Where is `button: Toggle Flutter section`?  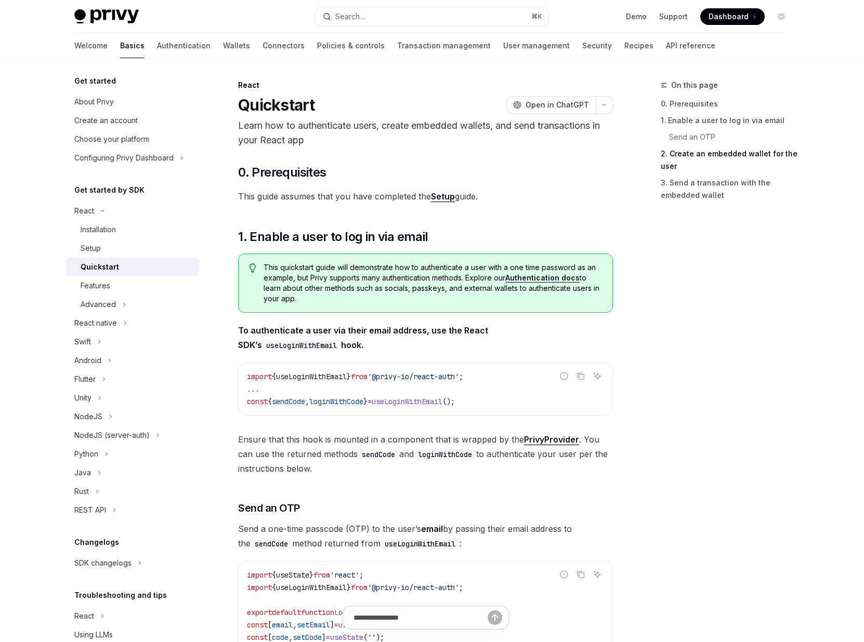
button: Toggle Flutter section is located at coordinates (132, 379).